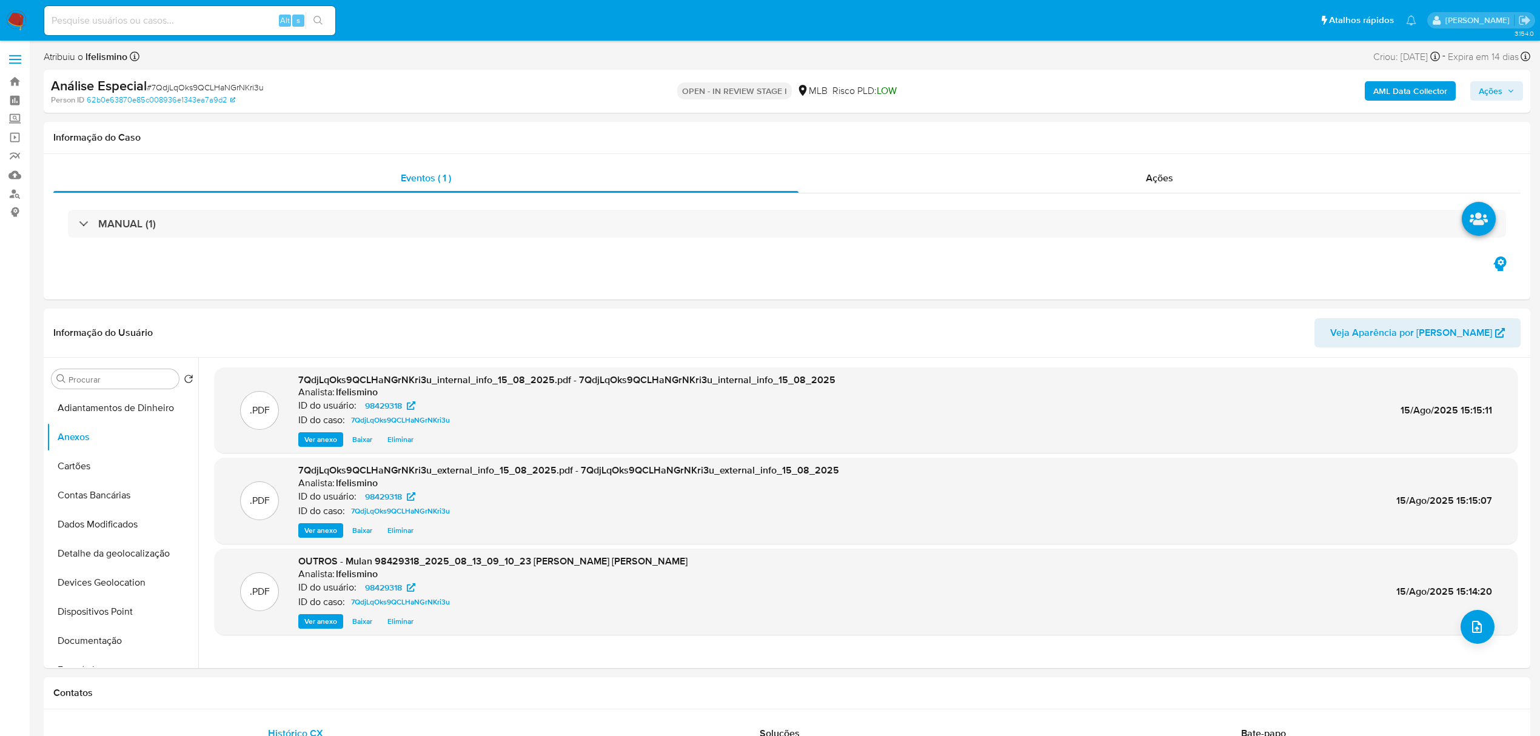 Image resolution: width=1540 pixels, height=736 pixels. I want to click on input: Pesquise usuários ou casos..., so click(190, 21).